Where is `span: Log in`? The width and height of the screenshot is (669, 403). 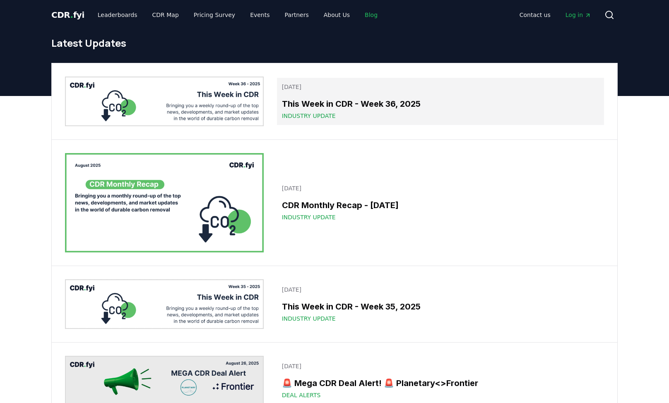
span: Log in is located at coordinates (578, 15).